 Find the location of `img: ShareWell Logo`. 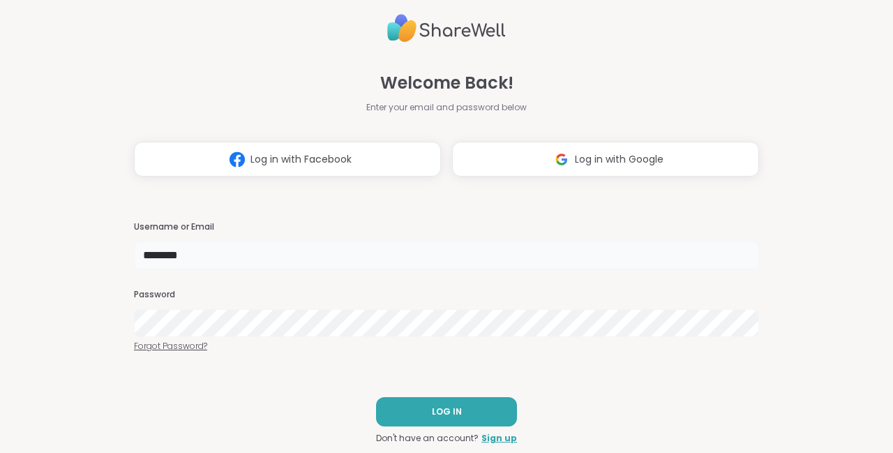

img: ShareWell Logo is located at coordinates (447, 28).